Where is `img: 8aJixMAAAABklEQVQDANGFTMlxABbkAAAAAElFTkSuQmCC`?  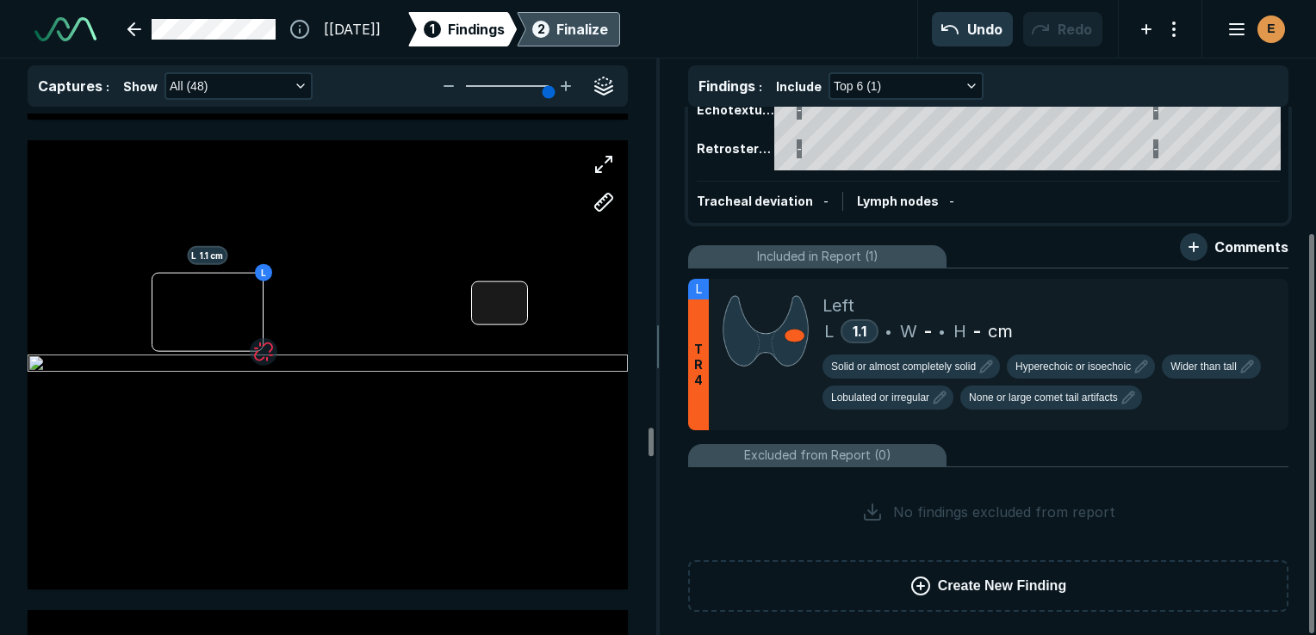
img: 8aJixMAAAABklEQVQDANGFTMlxABbkAAAAAElFTkSuQmCC is located at coordinates (765, 331).